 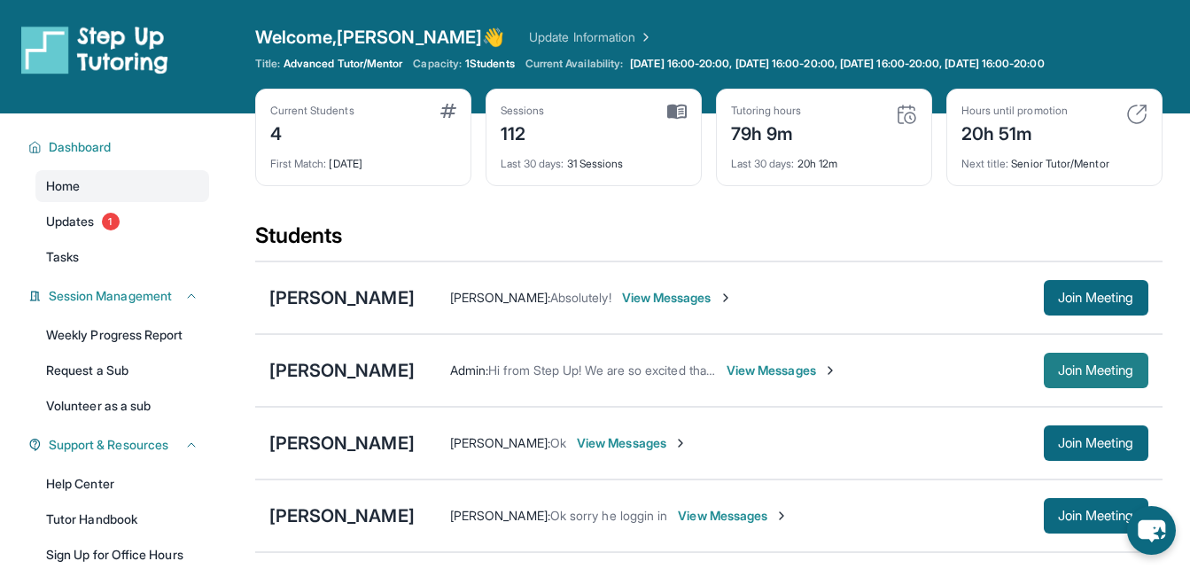 I want to click on span: Tasks, so click(x=62, y=257).